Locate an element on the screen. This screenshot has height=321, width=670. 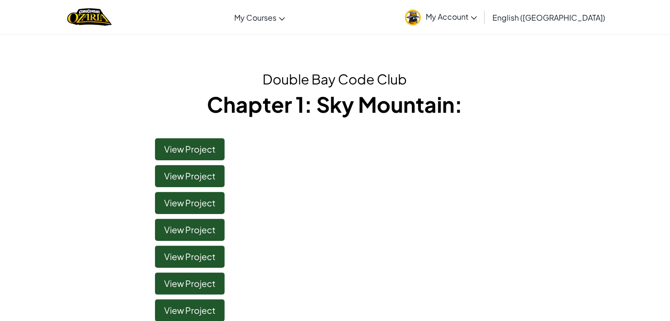
a: My Courses is located at coordinates (260, 17).